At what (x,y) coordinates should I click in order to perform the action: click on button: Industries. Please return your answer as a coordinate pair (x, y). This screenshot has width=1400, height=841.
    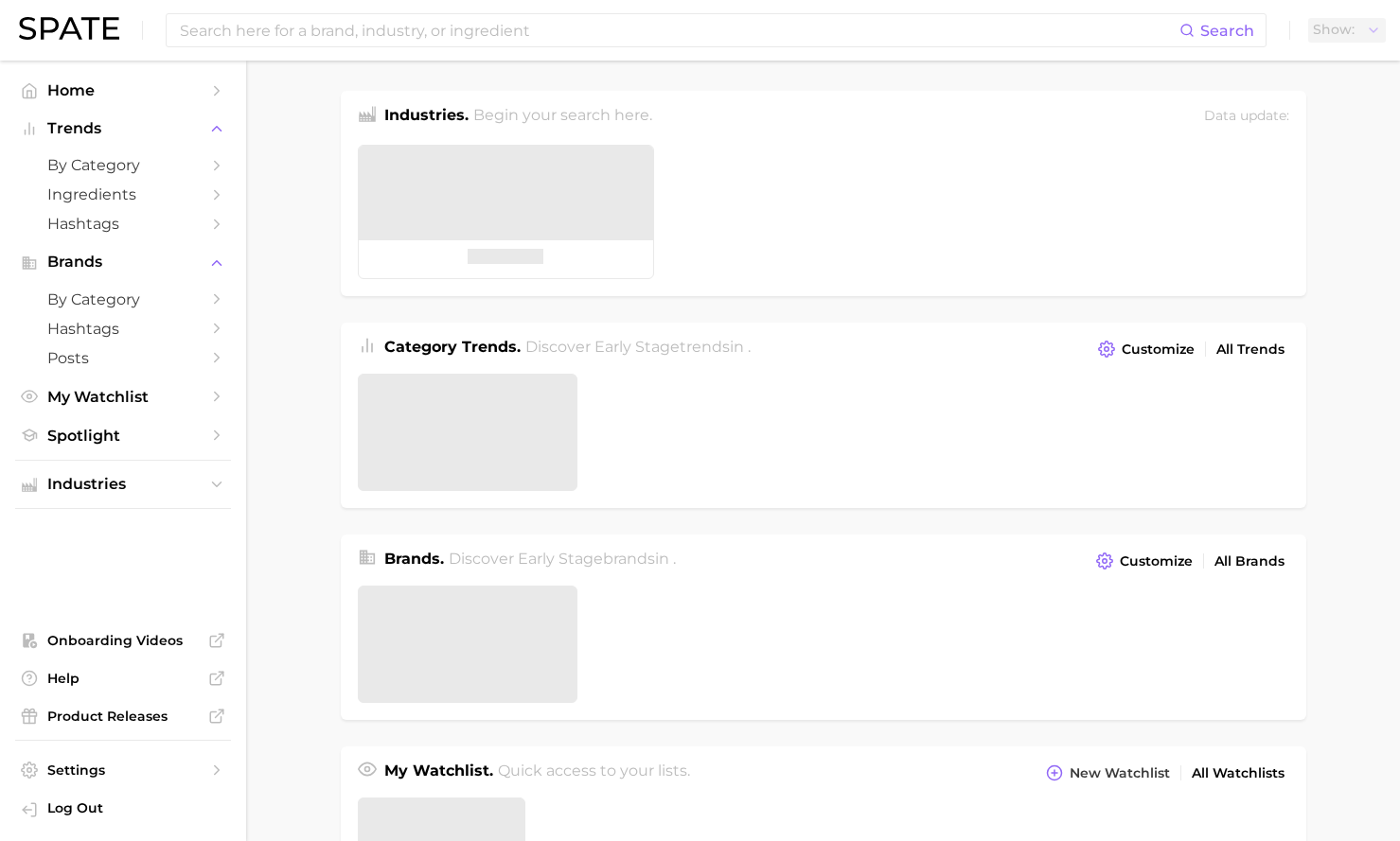
    Looking at the image, I should click on (123, 484).